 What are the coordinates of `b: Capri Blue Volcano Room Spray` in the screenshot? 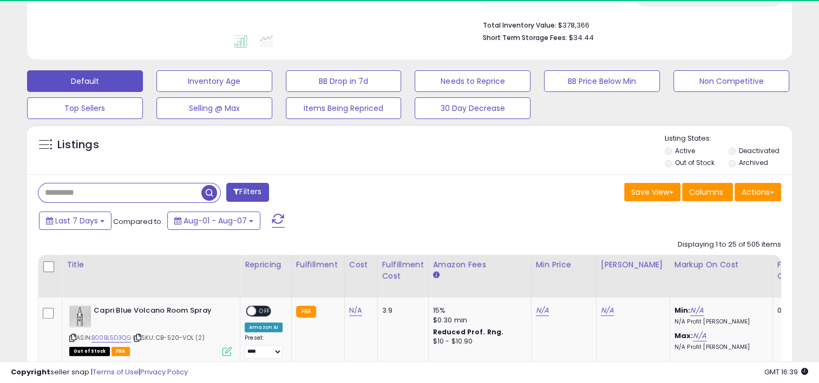 It's located at (159, 312).